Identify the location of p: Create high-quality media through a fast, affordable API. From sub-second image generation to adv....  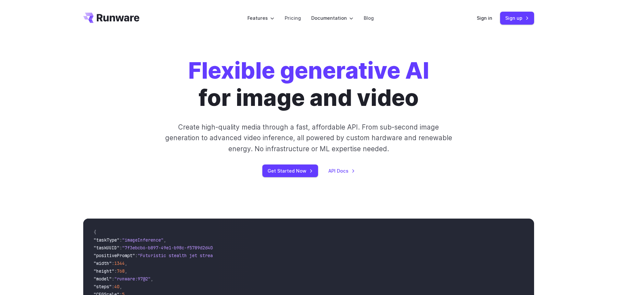
(309, 138).